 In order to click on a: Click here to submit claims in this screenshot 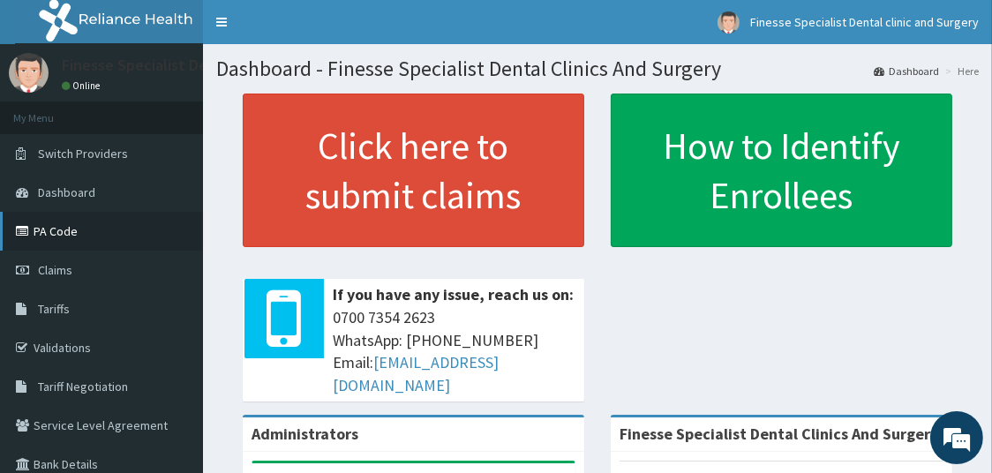, I will do `click(413, 170)`.